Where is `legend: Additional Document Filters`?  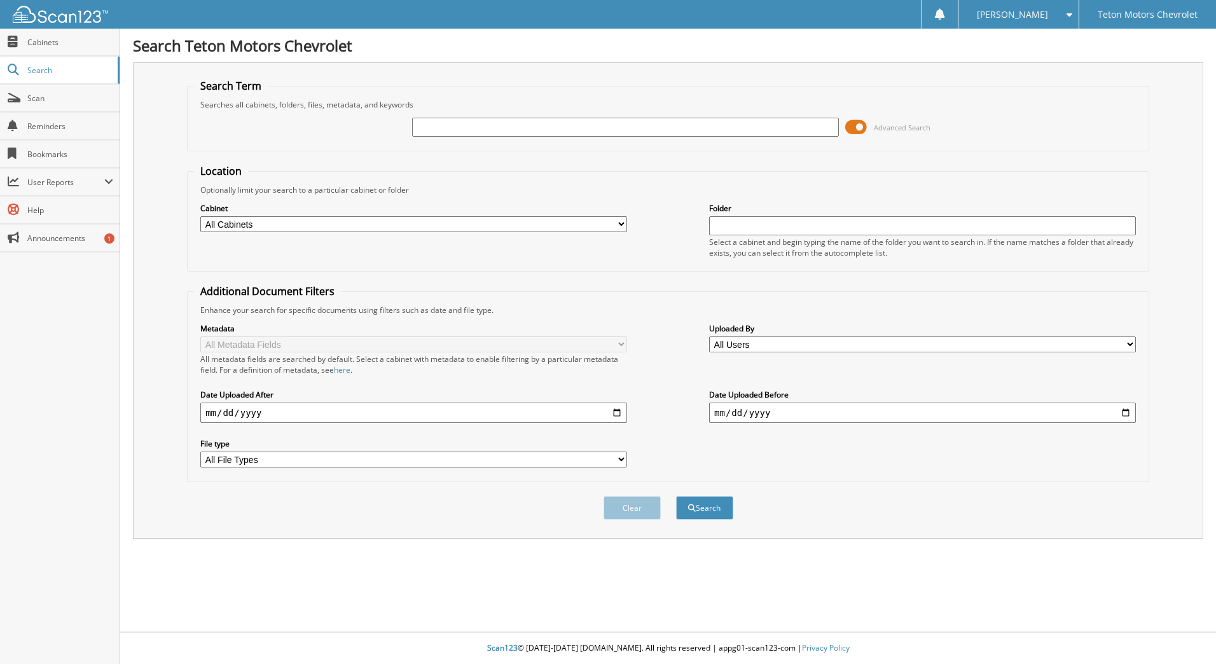
legend: Additional Document Filters is located at coordinates (267, 291).